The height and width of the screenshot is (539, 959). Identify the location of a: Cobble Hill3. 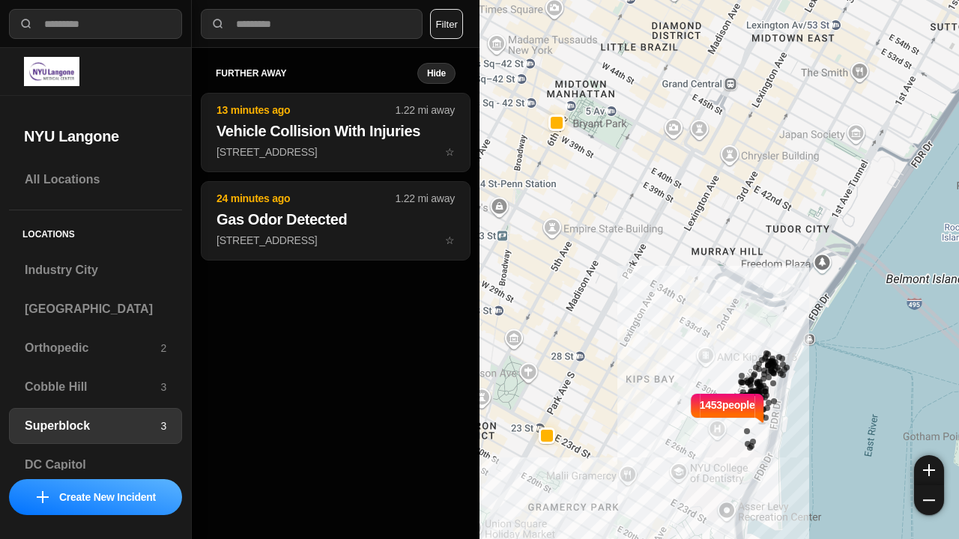
(95, 387).